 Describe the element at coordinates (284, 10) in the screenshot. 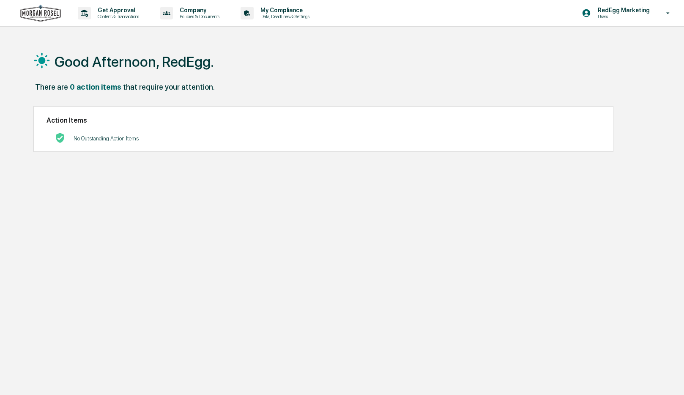

I see `p: My Compliance` at that location.